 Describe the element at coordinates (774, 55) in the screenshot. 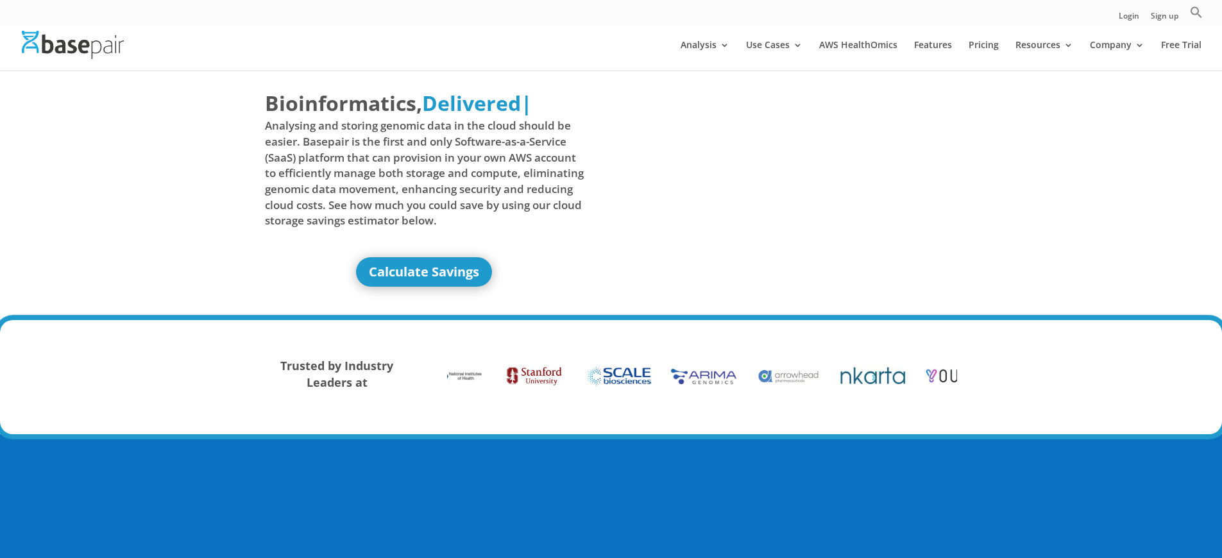

I see `a: Use Cases` at that location.